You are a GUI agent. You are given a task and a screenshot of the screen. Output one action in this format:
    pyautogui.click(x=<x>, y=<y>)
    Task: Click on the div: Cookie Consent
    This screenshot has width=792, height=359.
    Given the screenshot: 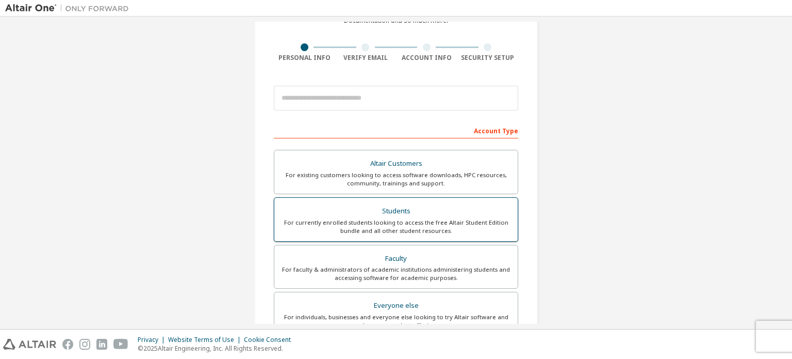 What is the action you would take?
    pyautogui.click(x=270, y=339)
    